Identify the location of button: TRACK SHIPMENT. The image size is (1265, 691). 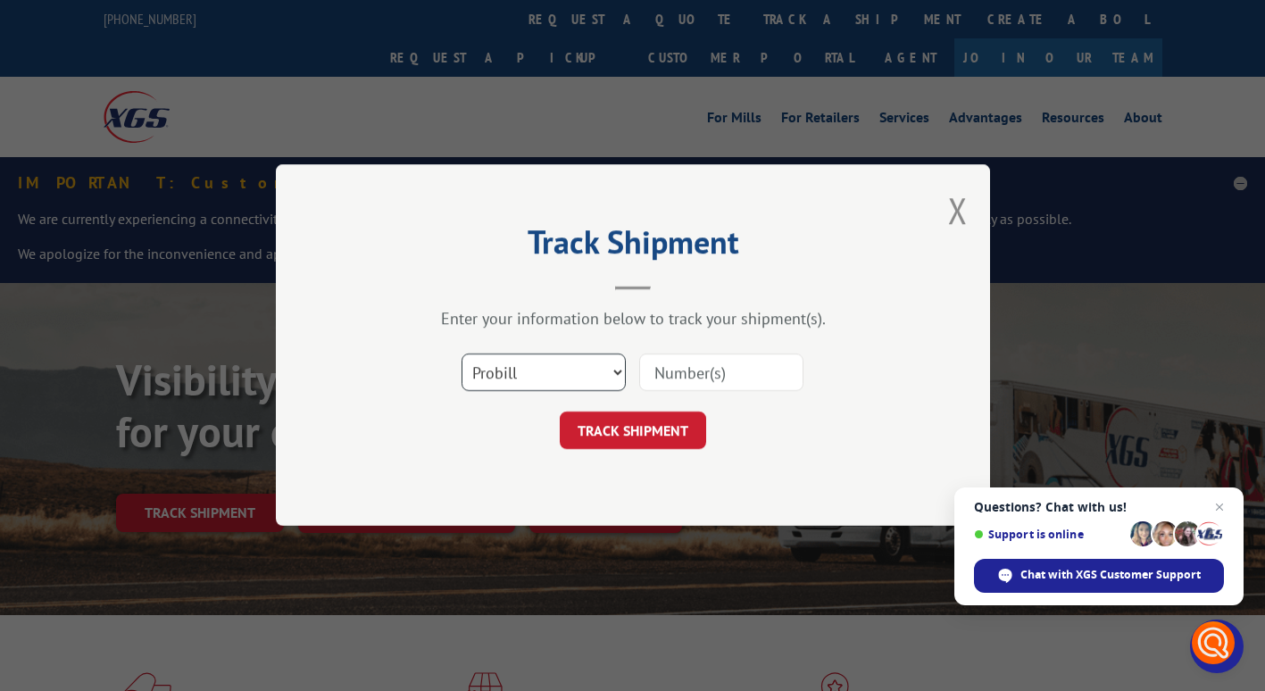
(633, 431).